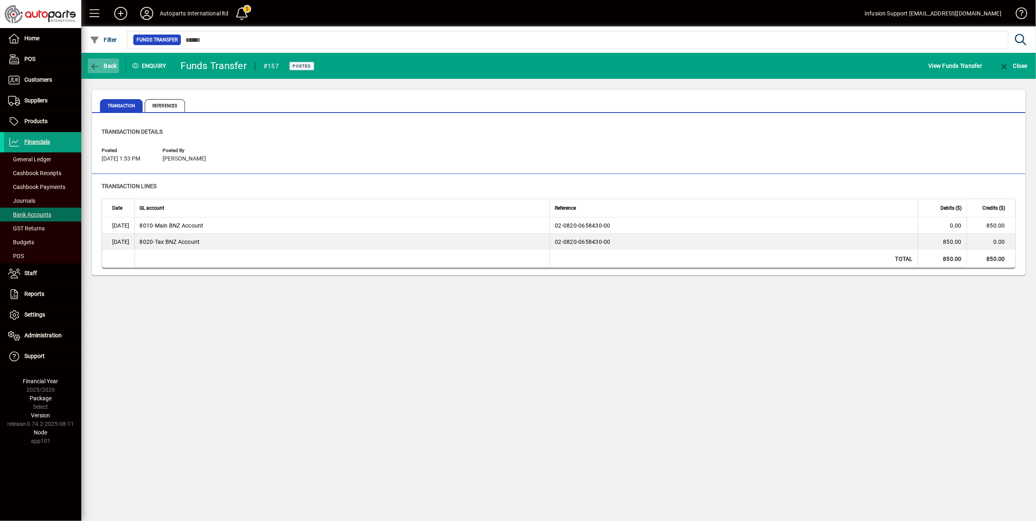 The width and height of the screenshot is (1036, 521). I want to click on span: Debits ($), so click(951, 208).